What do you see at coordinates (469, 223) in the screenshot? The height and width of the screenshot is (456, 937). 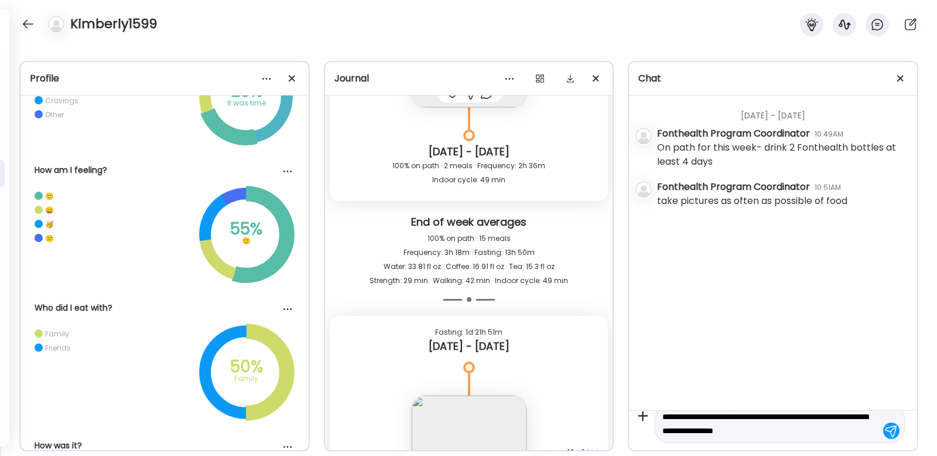 I see `div: End of week averages` at bounding box center [469, 223].